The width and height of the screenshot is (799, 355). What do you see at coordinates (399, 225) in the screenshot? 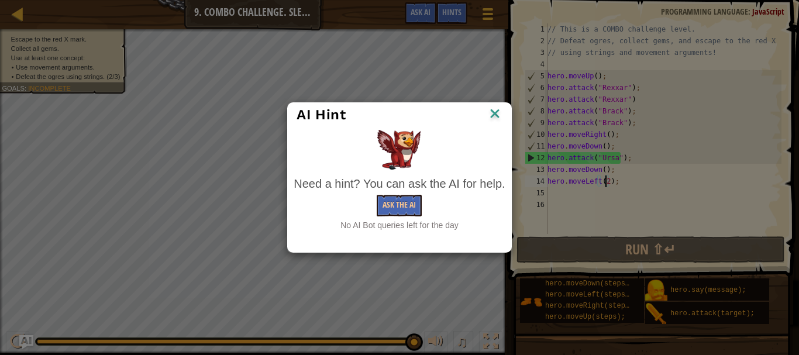
I see `div: No AI Bot queries left for the day` at bounding box center [399, 225].